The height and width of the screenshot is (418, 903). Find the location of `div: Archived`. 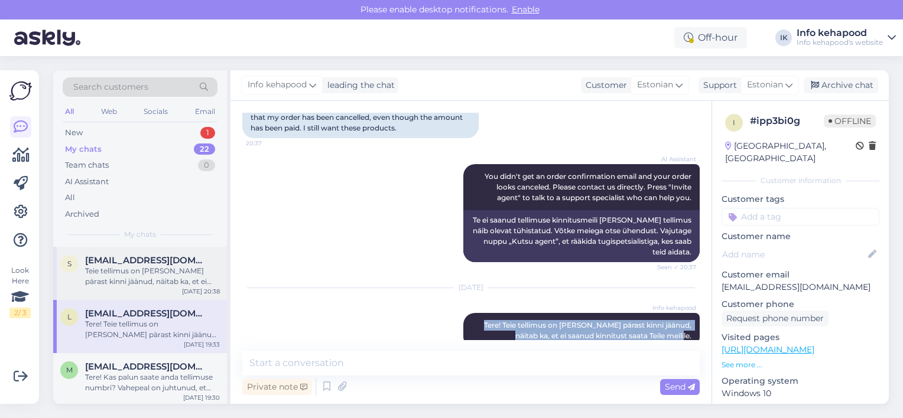

div: Archived is located at coordinates (82, 214).